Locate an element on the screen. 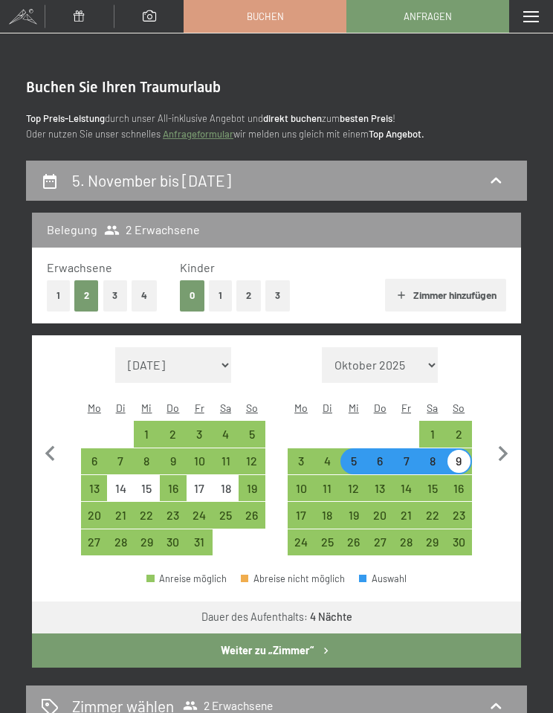 The height and width of the screenshot is (713, 553). div: 12 is located at coordinates (353, 494).